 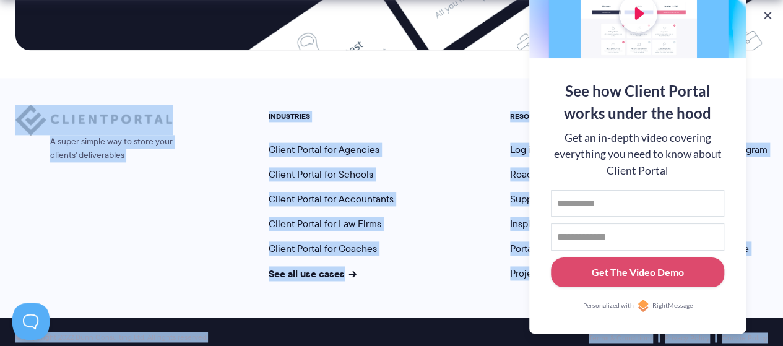 I want to click on img: Personalized with RightMessage, so click(x=644, y=306).